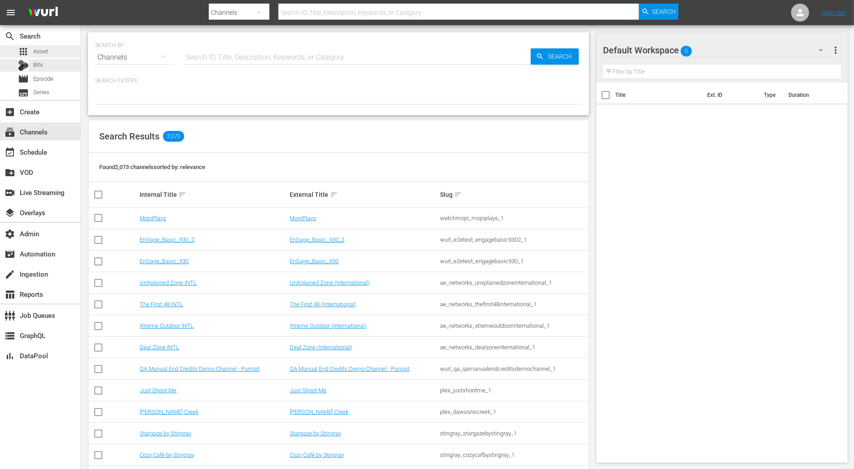 The height and width of the screenshot is (469, 854). What do you see at coordinates (513, 326) in the screenshot?
I see `div: ae_networks_xtremeoutdoorinternational_1` at bounding box center [513, 326].